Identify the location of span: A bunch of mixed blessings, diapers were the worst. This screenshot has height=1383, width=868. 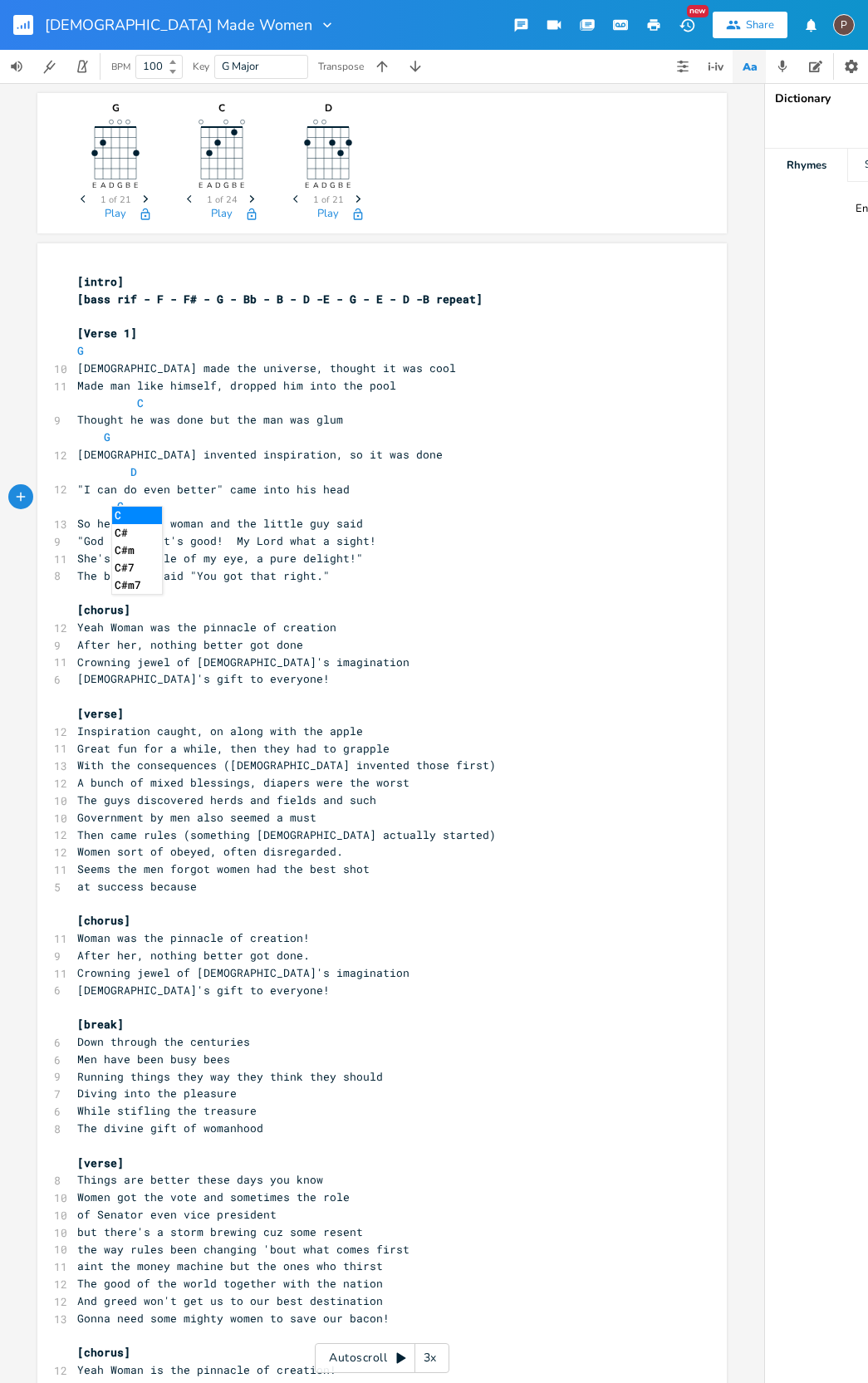
(244, 783).